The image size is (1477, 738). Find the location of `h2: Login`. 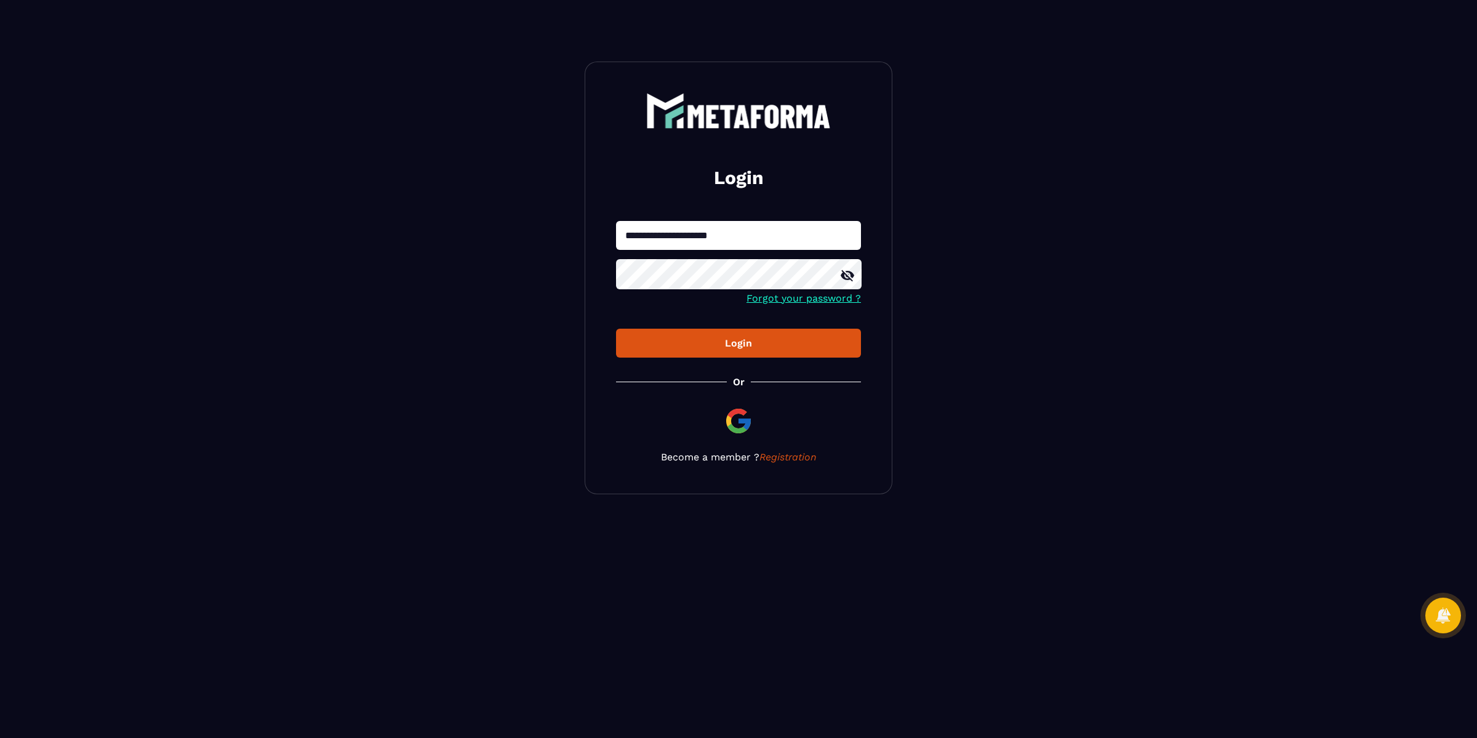

h2: Login is located at coordinates (739, 178).